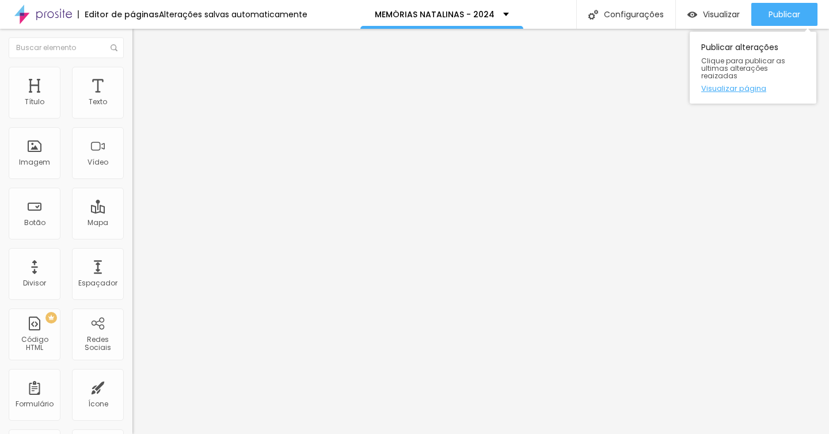 This screenshot has width=829, height=434. I want to click on div: Publicar alterações, so click(753, 67).